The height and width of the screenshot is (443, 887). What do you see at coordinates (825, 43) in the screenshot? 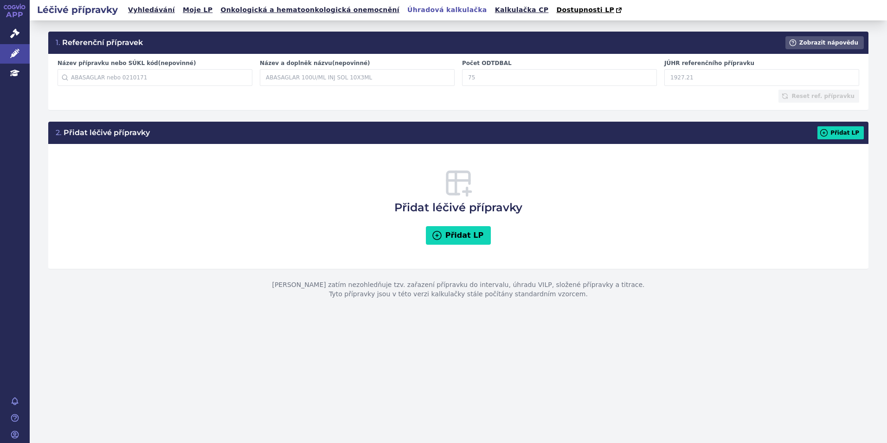
I see `button: Zobrazit nápovědu` at bounding box center [825, 43].